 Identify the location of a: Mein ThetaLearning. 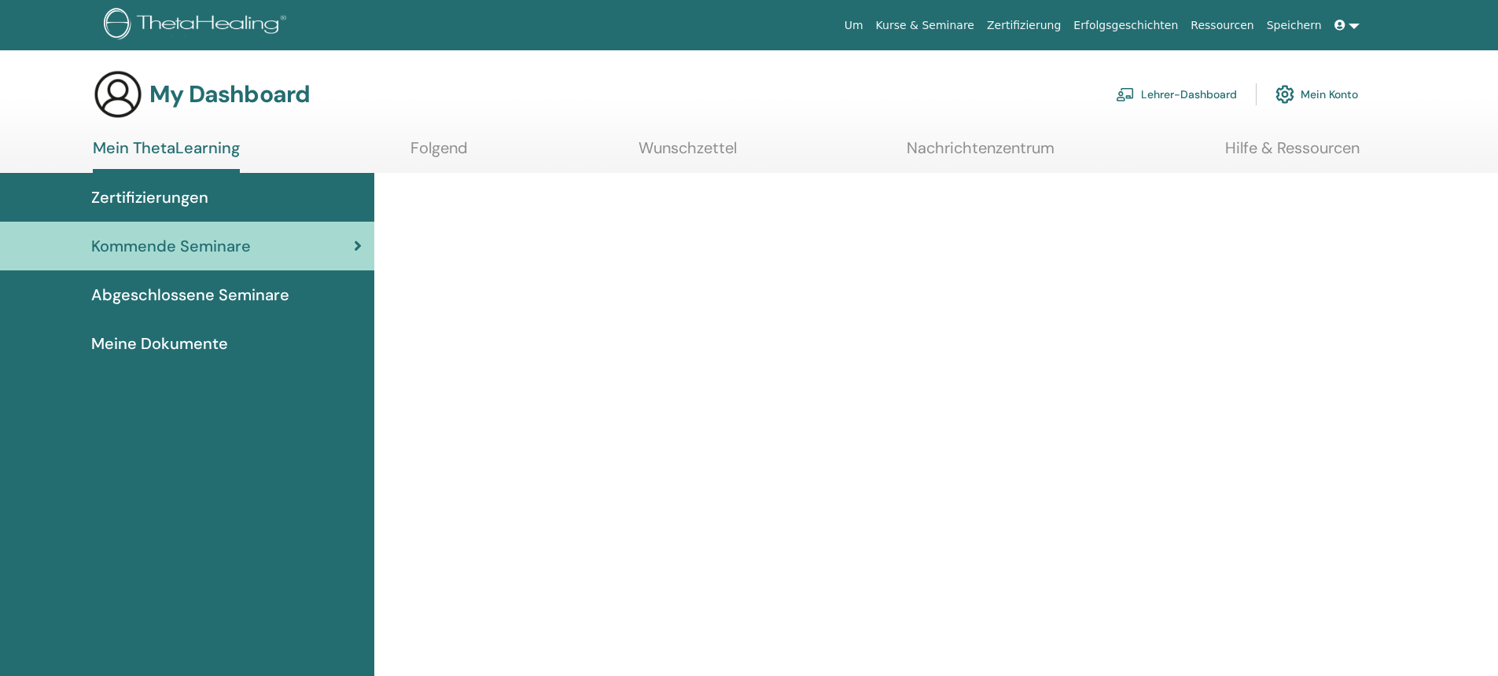
(166, 156).